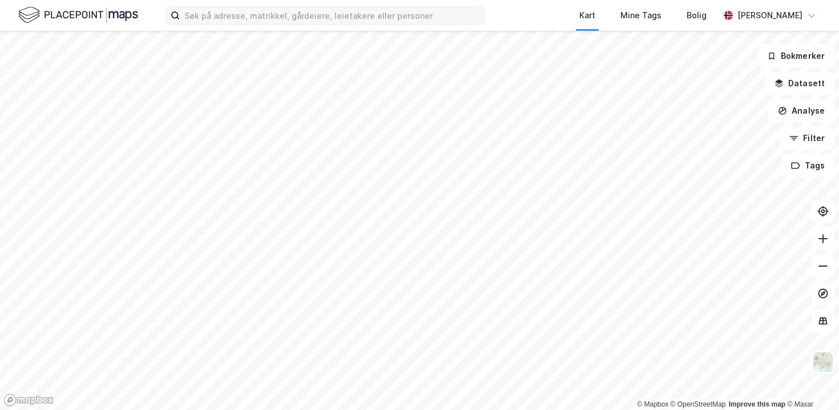 The image size is (839, 410). What do you see at coordinates (29, 399) in the screenshot?
I see `a: Mapbox homepage` at bounding box center [29, 399].